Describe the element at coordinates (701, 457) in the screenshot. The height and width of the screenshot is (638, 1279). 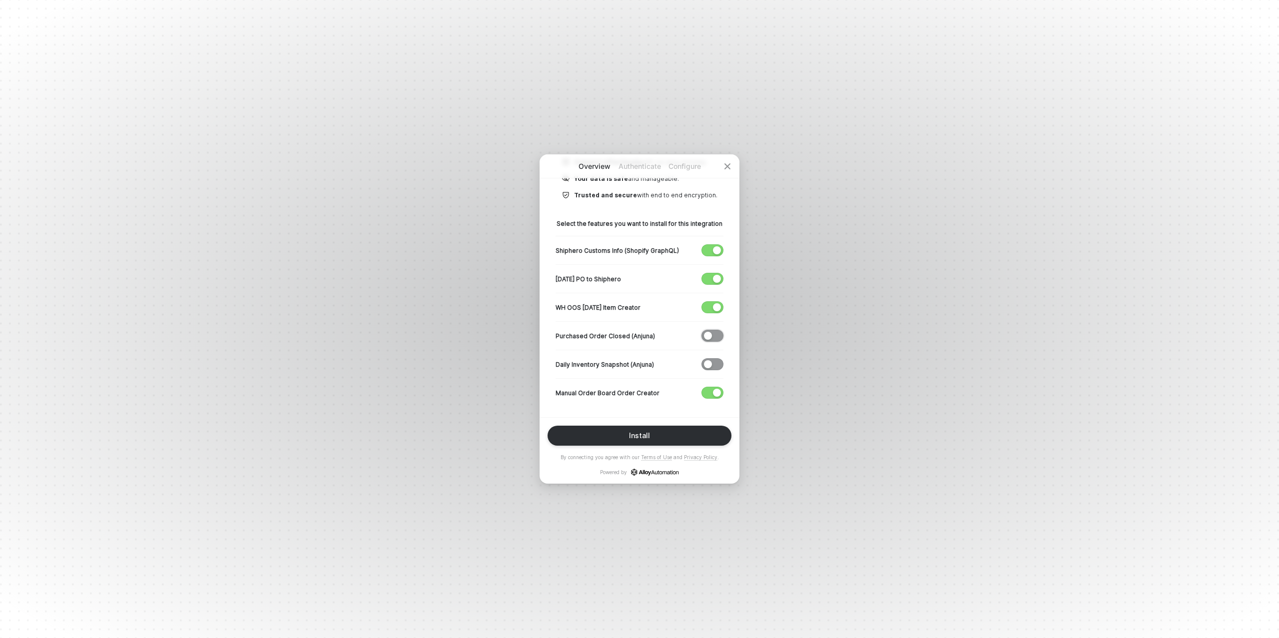
I see `a: Privacy Policy` at that location.